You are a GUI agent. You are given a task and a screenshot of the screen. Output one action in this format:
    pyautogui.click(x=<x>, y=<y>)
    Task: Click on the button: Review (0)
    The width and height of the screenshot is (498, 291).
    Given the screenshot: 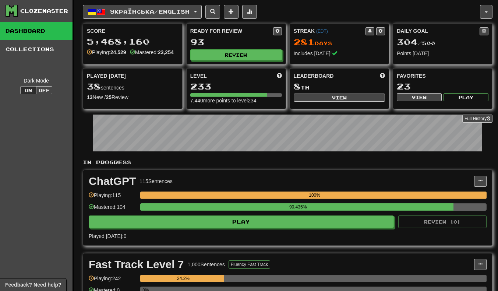 What is the action you would take?
    pyautogui.click(x=443, y=222)
    